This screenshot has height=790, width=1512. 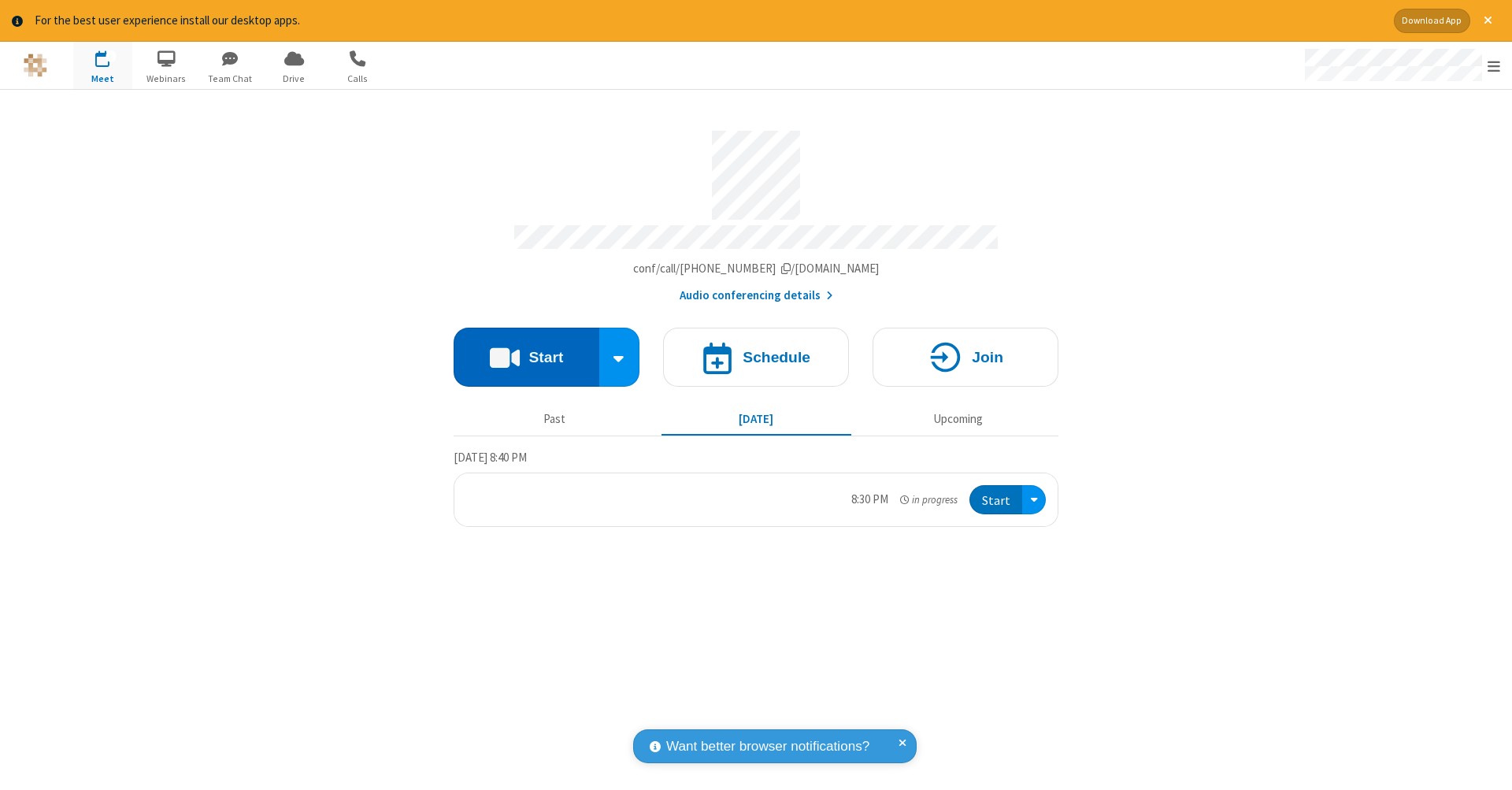 I want to click on button: Past, so click(x=555, y=419).